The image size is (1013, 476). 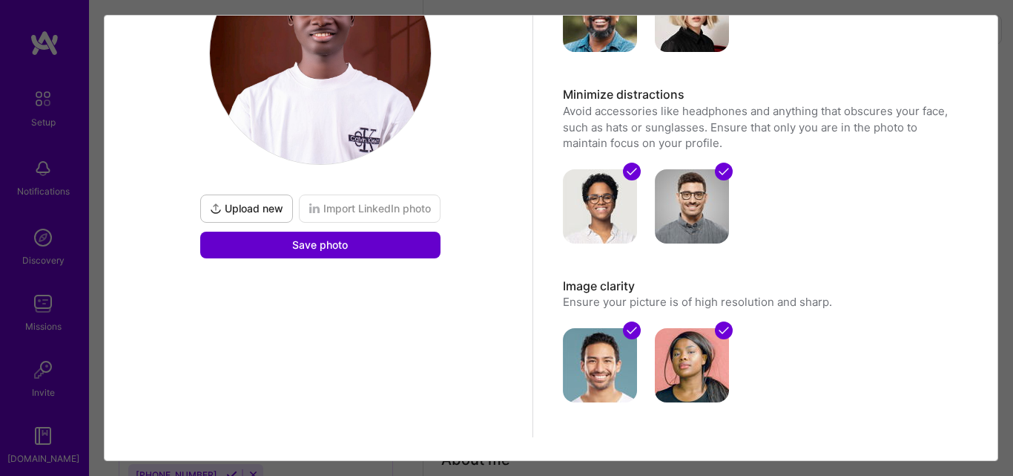 I want to click on span: Import LinkedIn photo, so click(x=369, y=208).